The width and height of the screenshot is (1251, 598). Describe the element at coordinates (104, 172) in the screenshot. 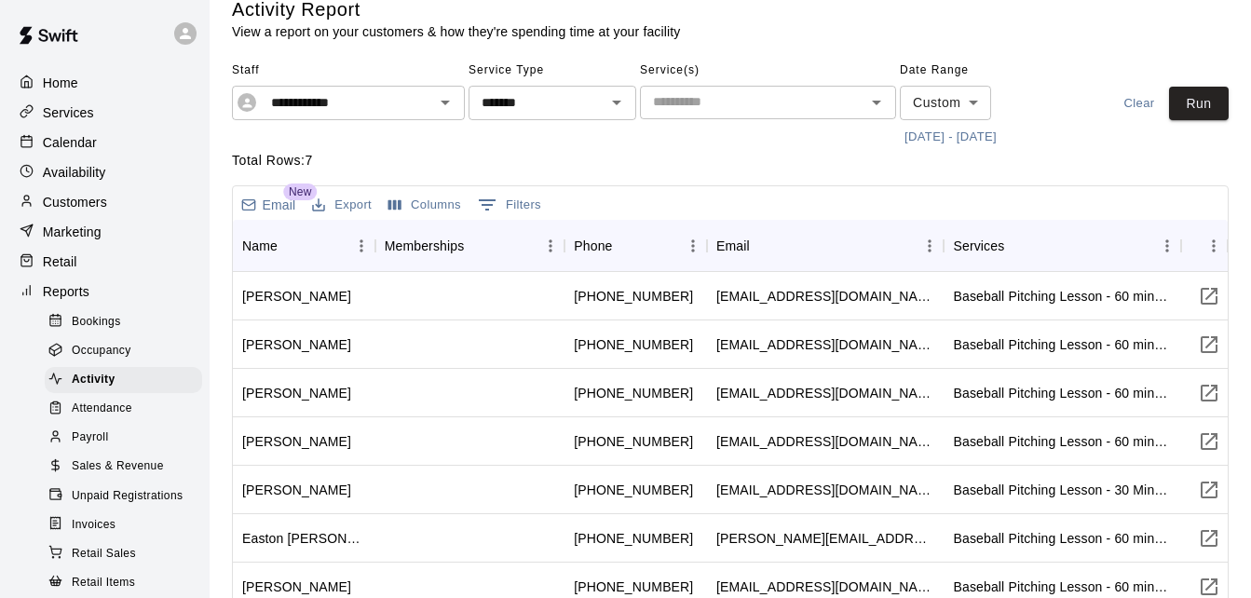

I see `div: Availability` at that location.